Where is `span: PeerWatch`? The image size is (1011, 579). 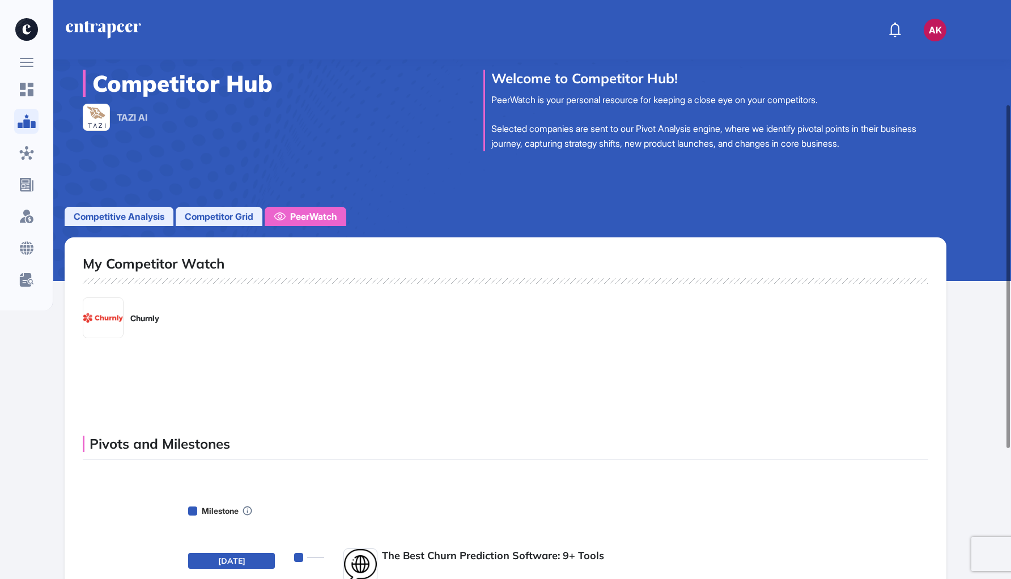
span: PeerWatch is located at coordinates (313, 217).